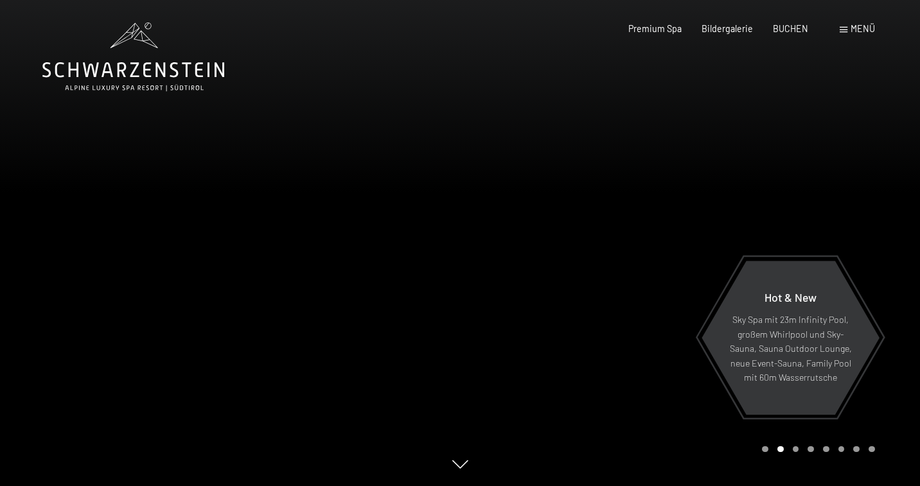 Image resolution: width=920 pixels, height=486 pixels. What do you see at coordinates (796, 450) in the screenshot?
I see `div: Carousel Page 3` at bounding box center [796, 450].